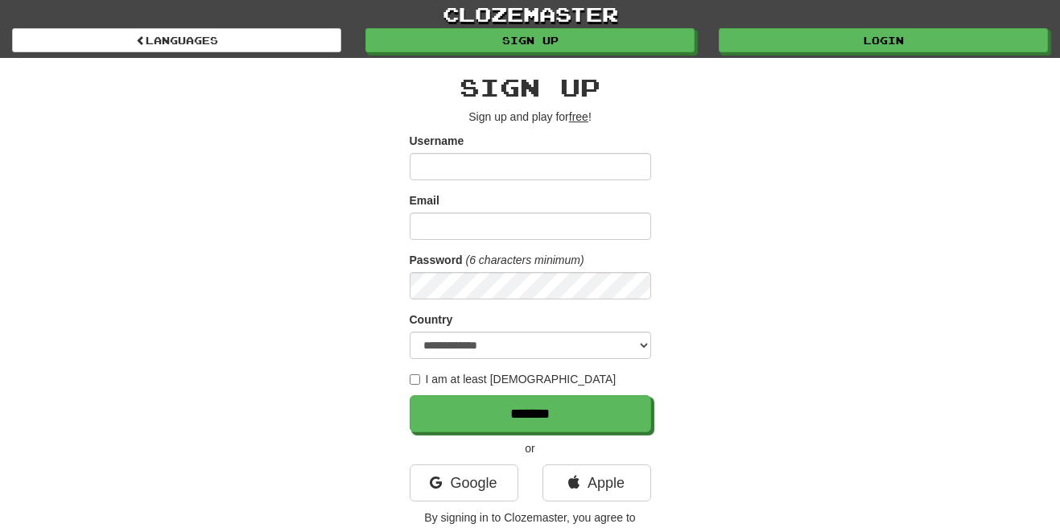 The image size is (1060, 528). I want to click on label: Country, so click(431, 320).